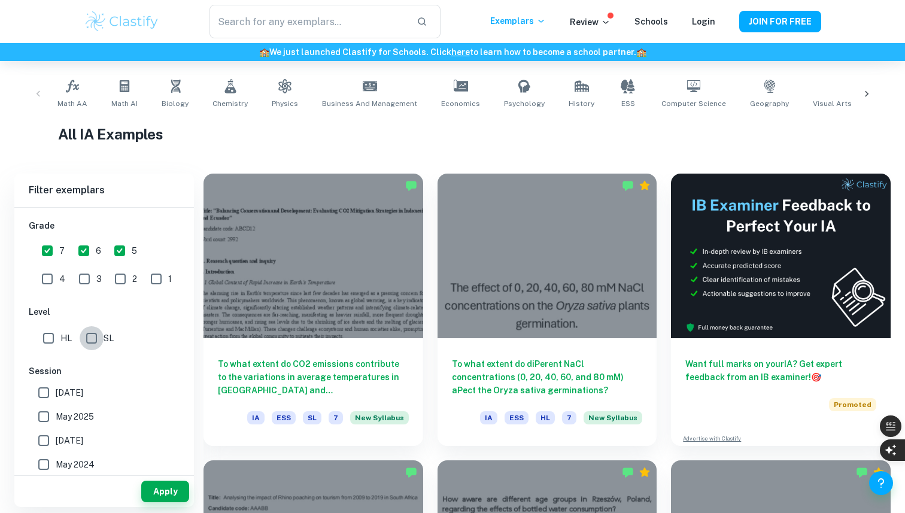  Describe the element at coordinates (651, 22) in the screenshot. I see `a: Schools` at that location.